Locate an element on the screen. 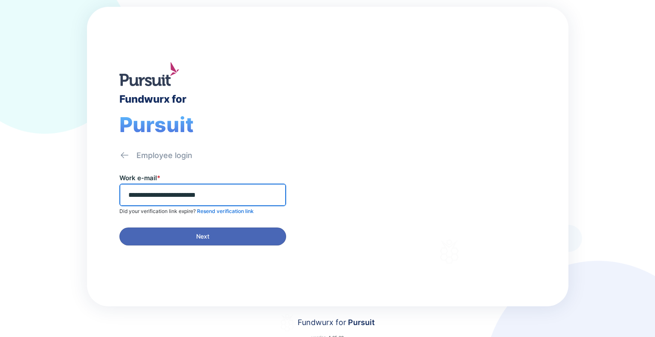 The image size is (655, 337). span: Resend verification link is located at coordinates (225, 211).